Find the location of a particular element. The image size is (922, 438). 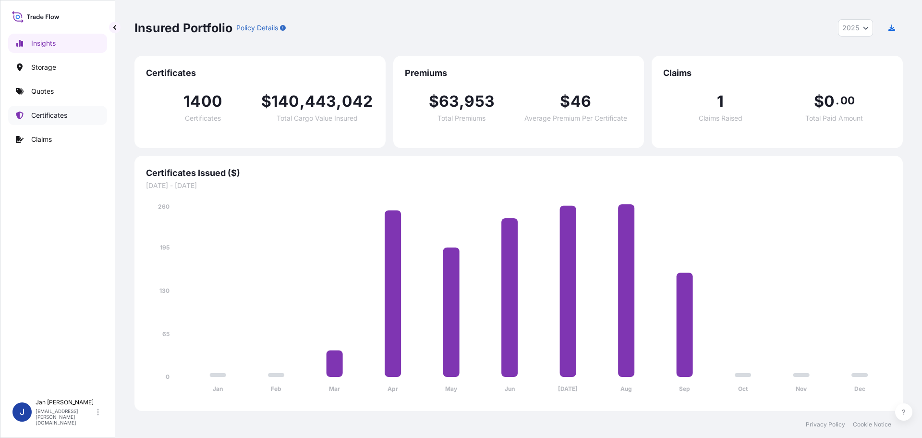

span: 63 is located at coordinates (449, 101).